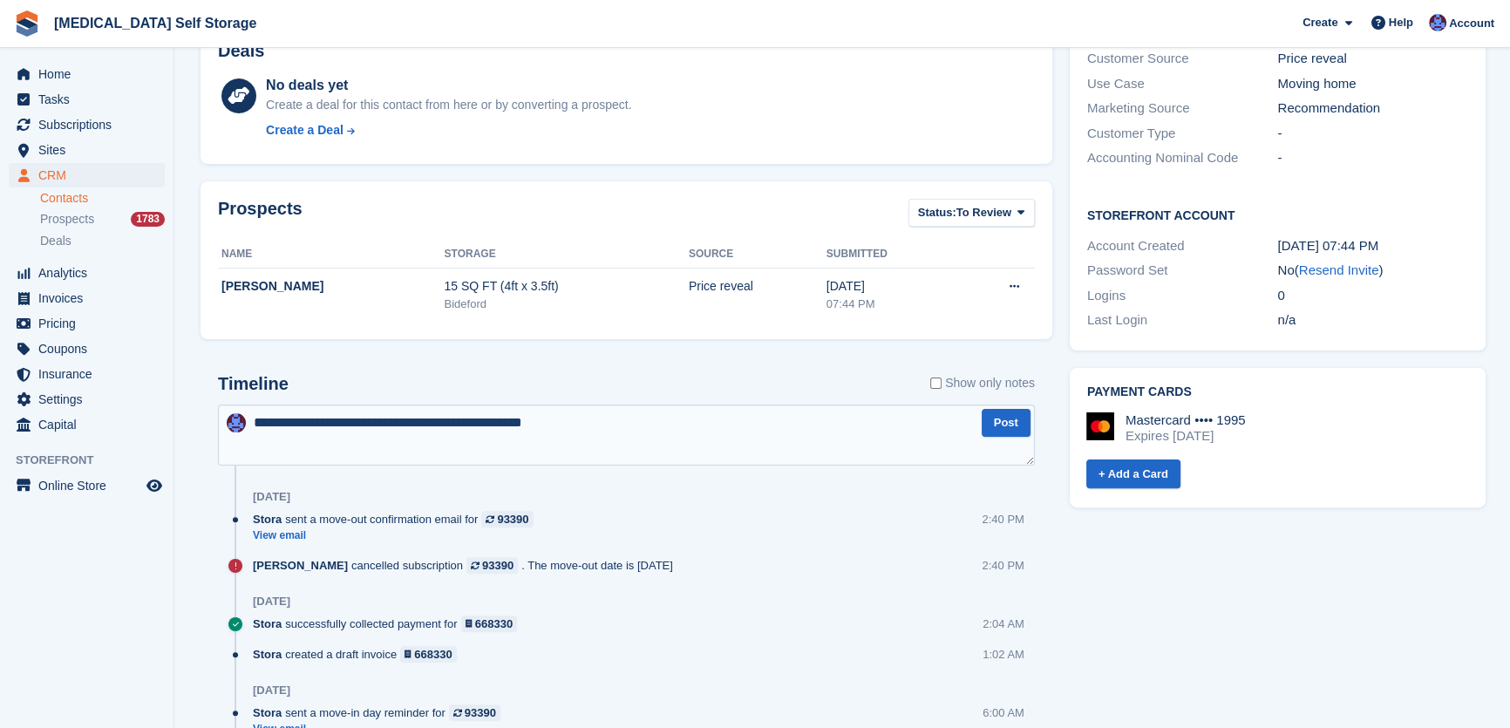  What do you see at coordinates (91, 349) in the screenshot?
I see `span: Coupons` at bounding box center [91, 349].